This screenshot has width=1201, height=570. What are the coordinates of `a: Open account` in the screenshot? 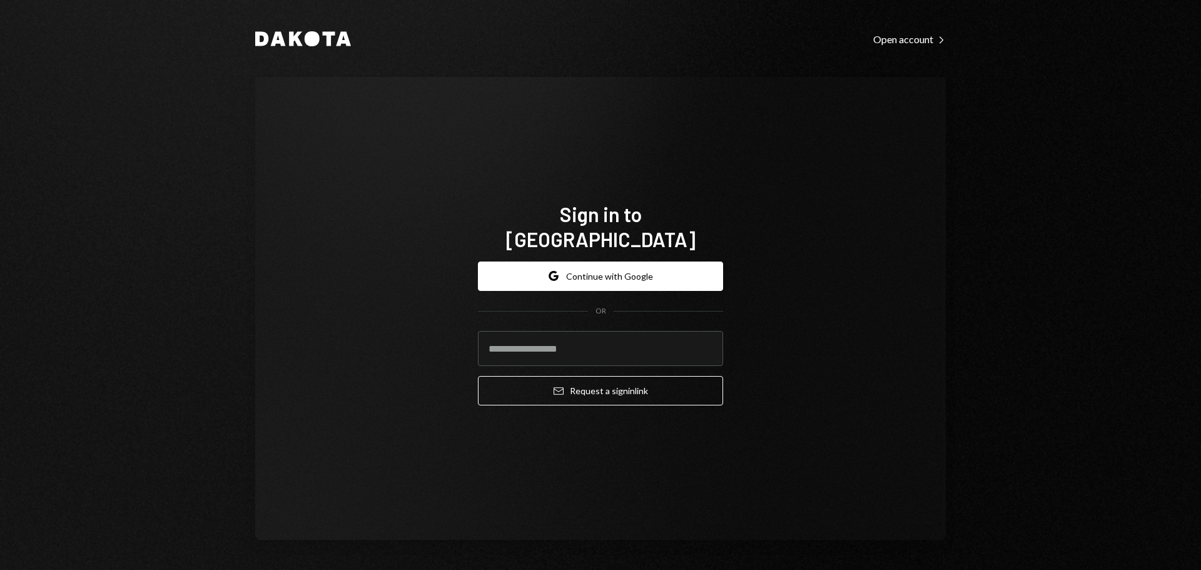 It's located at (910, 39).